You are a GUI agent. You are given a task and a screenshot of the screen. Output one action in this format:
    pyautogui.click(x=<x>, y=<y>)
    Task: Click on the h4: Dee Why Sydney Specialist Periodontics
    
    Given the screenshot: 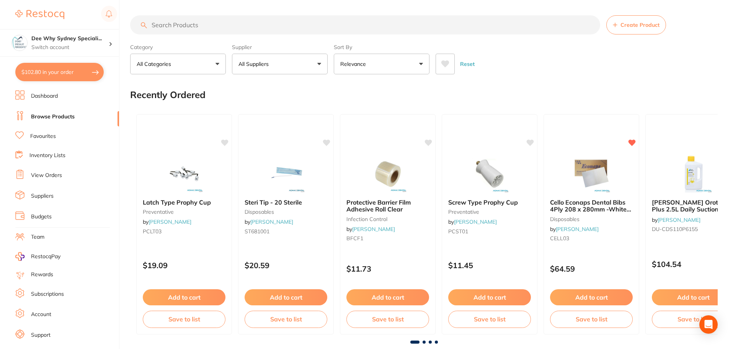 What is the action you would take?
    pyautogui.click(x=70, y=39)
    